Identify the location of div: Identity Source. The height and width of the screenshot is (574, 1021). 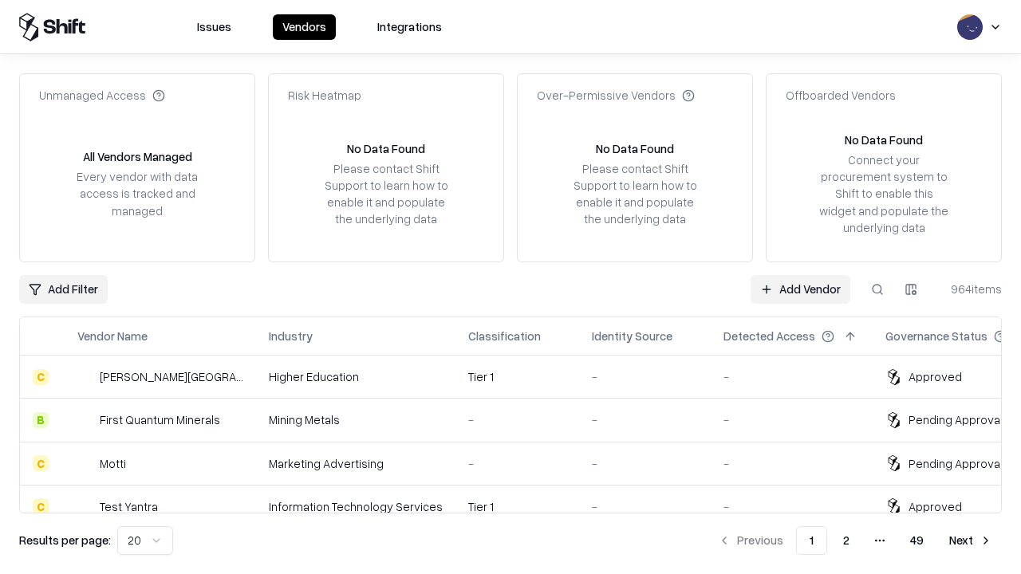
(632, 336).